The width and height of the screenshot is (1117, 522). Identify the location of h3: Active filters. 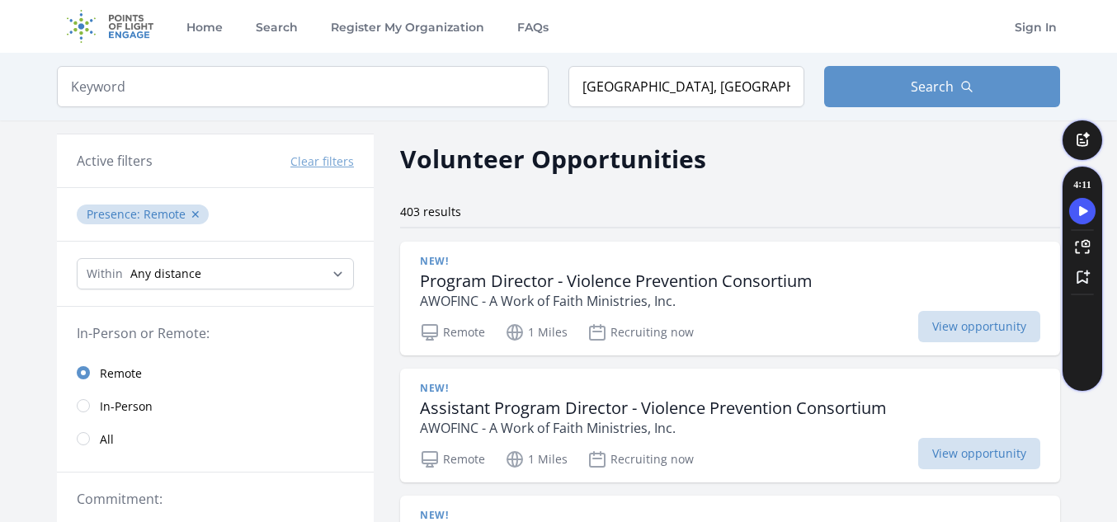
(115, 161).